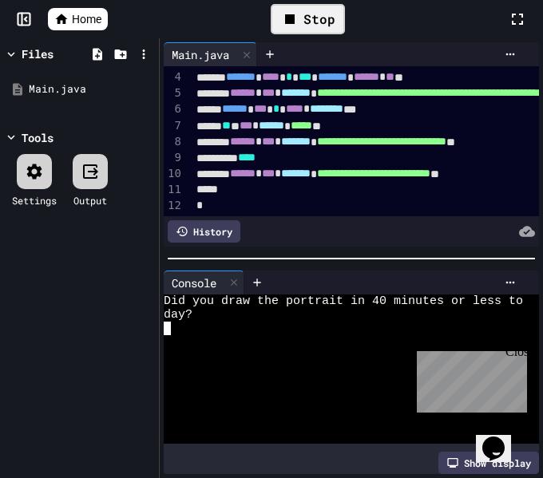 This screenshot has width=543, height=478. I want to click on div: Settings, so click(34, 200).